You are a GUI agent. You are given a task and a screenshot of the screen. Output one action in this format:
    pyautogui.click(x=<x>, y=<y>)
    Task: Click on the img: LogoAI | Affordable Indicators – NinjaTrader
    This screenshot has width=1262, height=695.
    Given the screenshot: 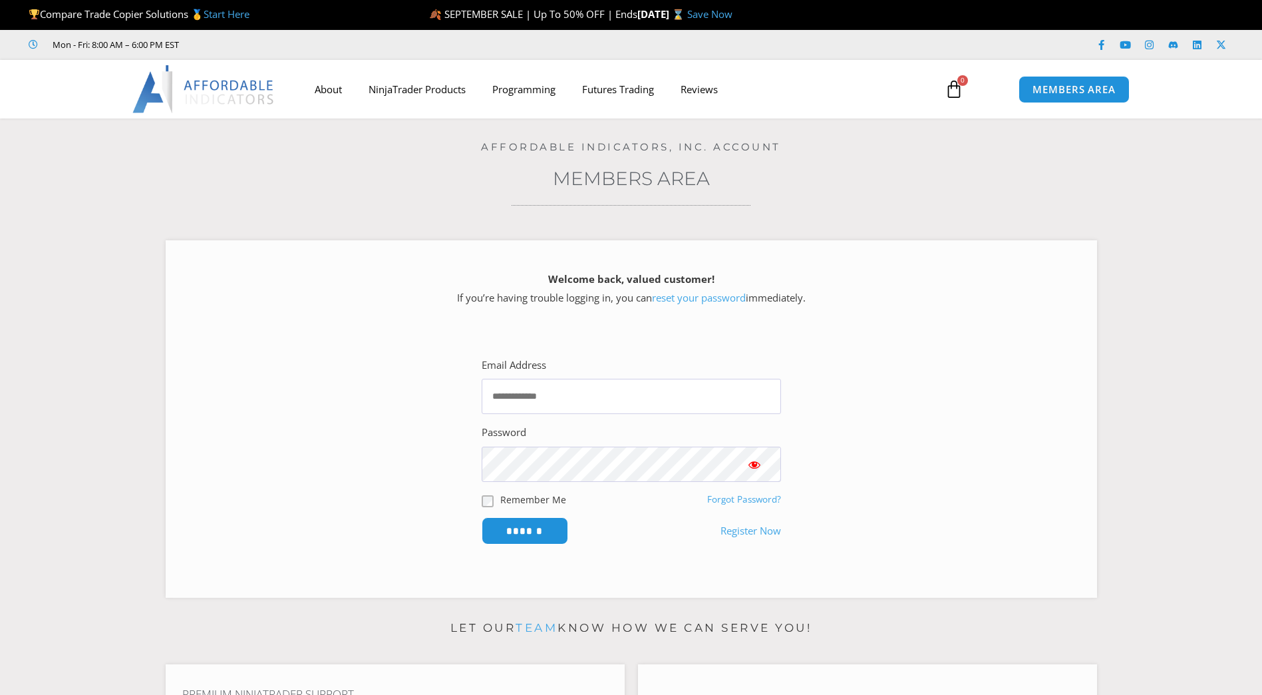 What is the action you would take?
    pyautogui.click(x=204, y=89)
    